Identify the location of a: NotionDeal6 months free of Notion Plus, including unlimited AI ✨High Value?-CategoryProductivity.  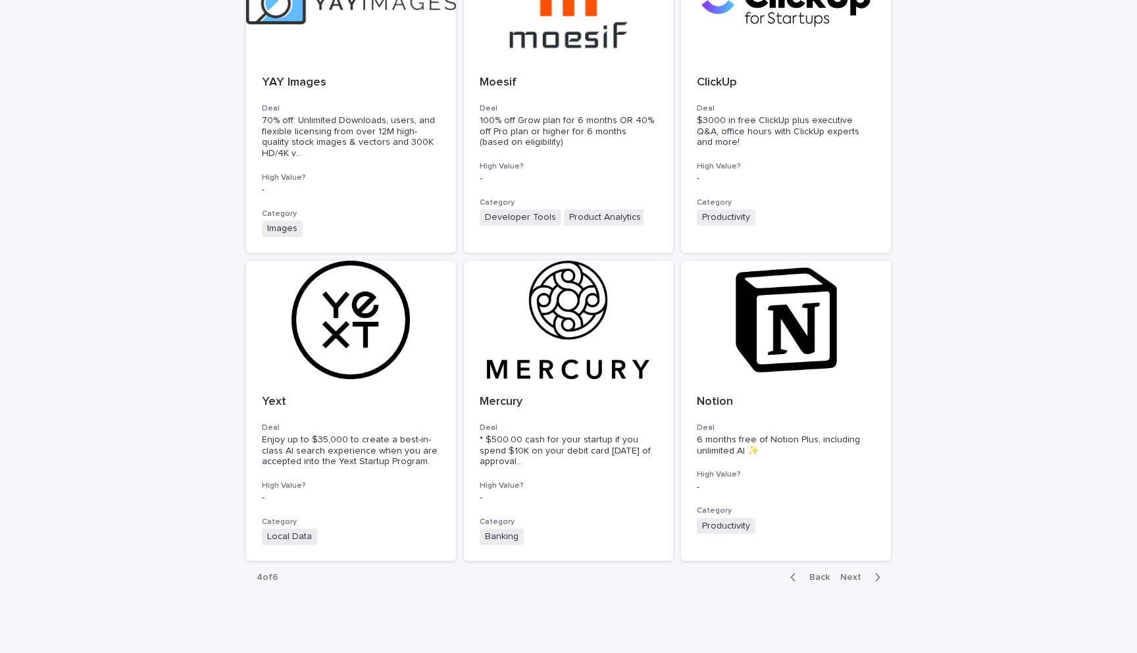
(786, 411).